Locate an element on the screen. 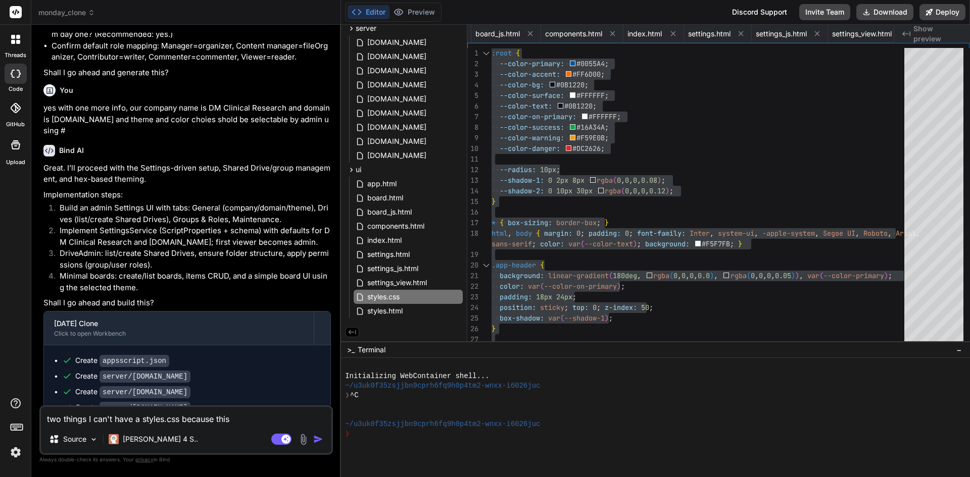 The image size is (970, 477). span: styles.css is located at coordinates (383, 297).